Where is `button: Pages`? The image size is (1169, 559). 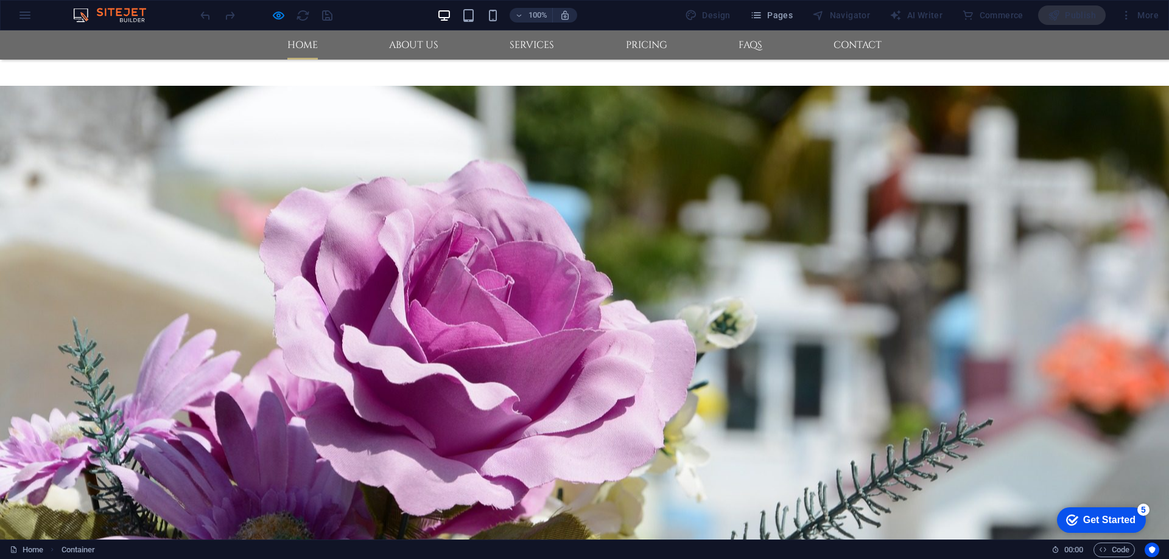
button: Pages is located at coordinates (771, 15).